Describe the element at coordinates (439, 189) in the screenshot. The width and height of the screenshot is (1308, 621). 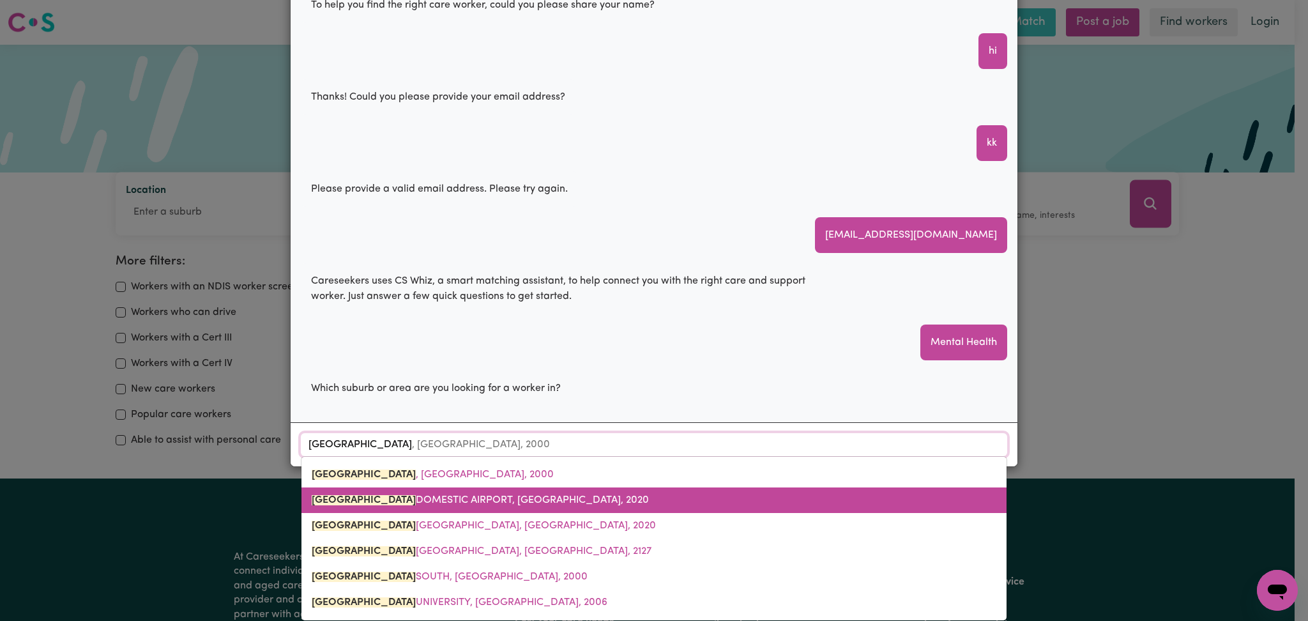
I see `div: Please provide a valid email address. Please try again.` at that location.